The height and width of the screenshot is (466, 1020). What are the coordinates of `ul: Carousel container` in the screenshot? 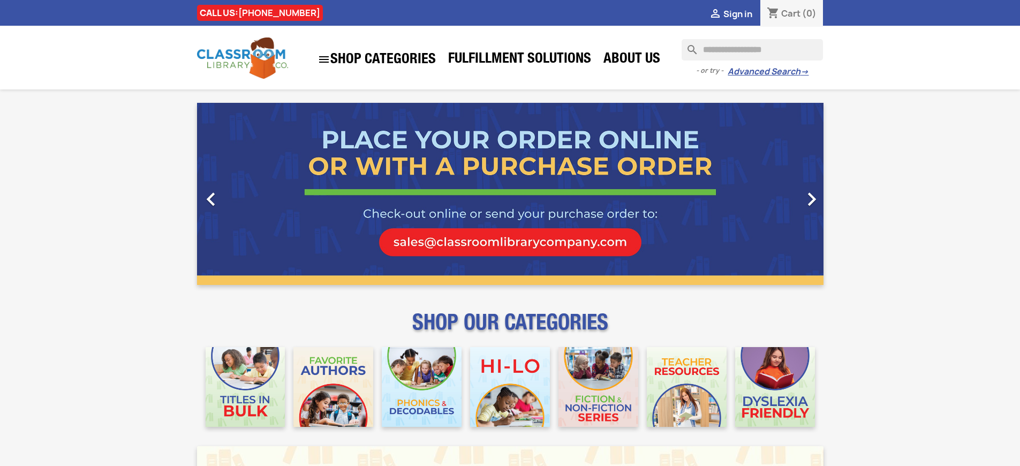 It's located at (510, 194).